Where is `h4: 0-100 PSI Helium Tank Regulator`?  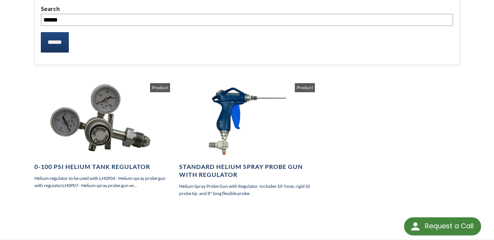
h4: 0-100 PSI Helium Tank Regulator is located at coordinates (102, 167).